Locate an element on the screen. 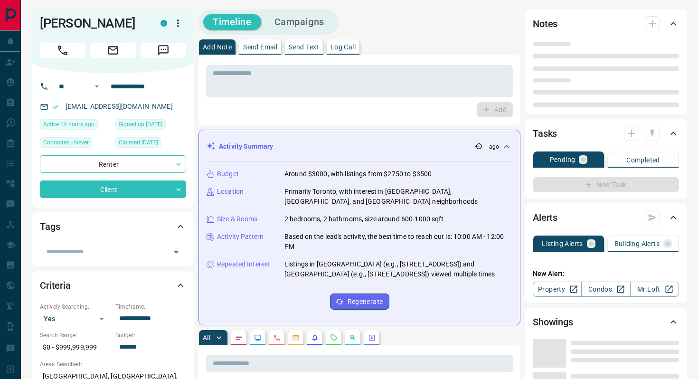 This screenshot has width=698, height=379. p: Actively Searching: is located at coordinates (75, 307).